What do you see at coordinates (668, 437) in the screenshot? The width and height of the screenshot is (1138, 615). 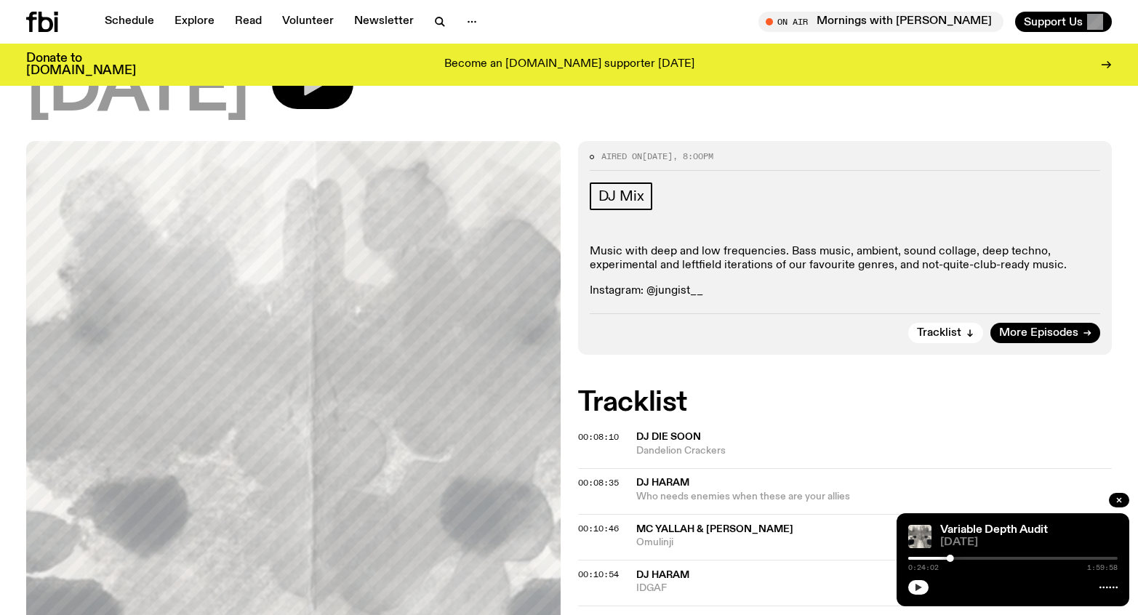 I see `span: DJ DIE SOON` at bounding box center [668, 437].